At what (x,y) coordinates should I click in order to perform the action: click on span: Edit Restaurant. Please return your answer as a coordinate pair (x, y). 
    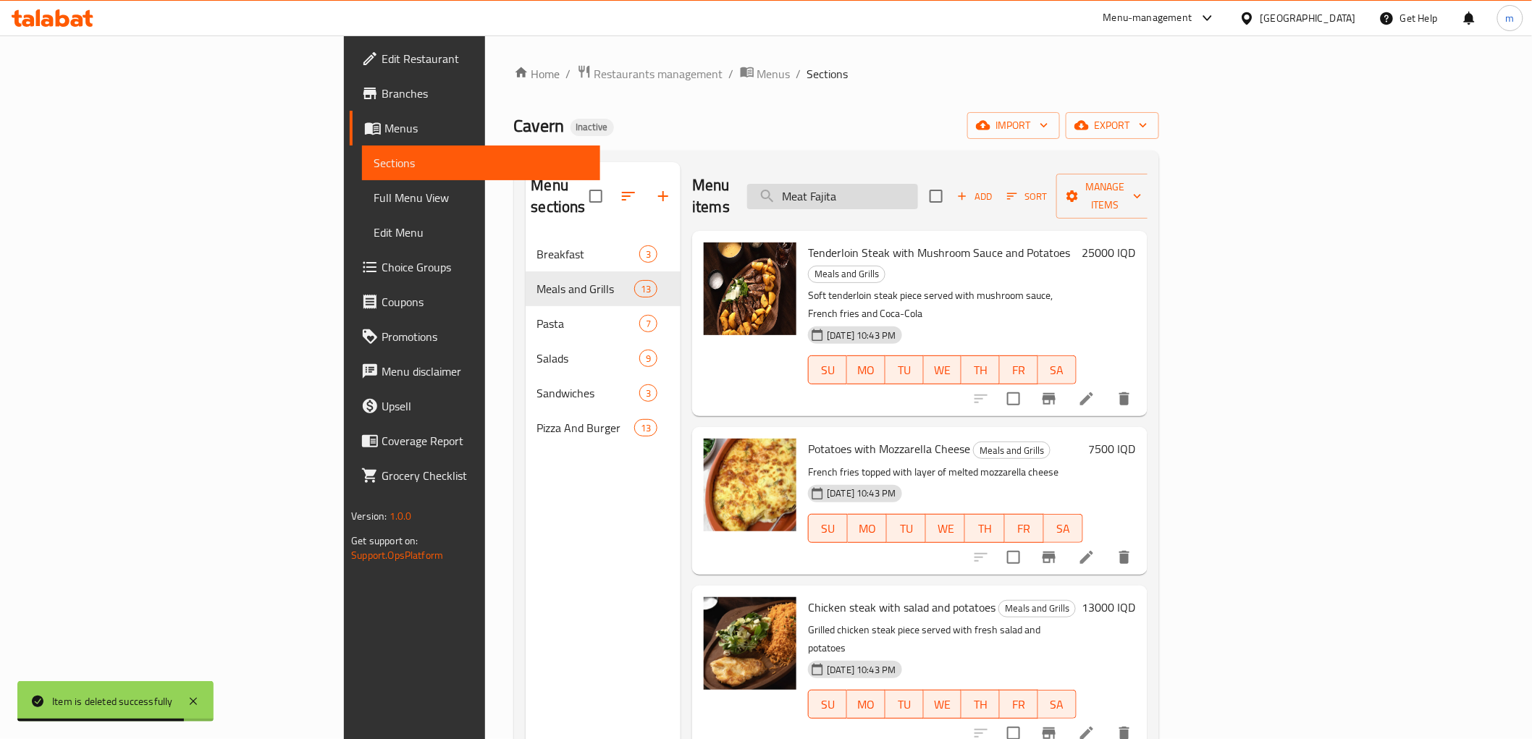
    Looking at the image, I should click on (485, 59).